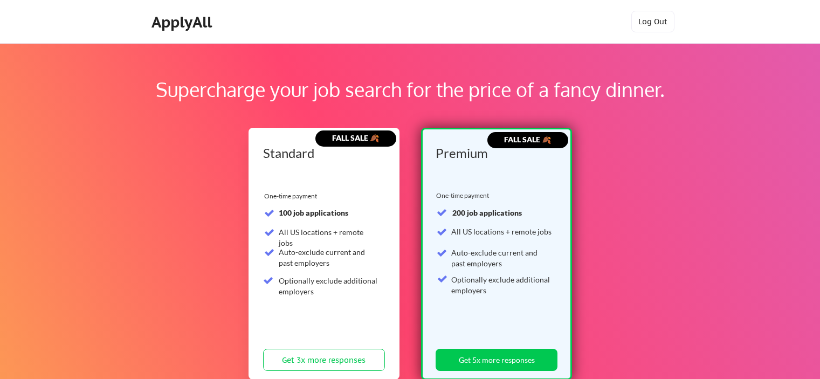  Describe the element at coordinates (322, 153) in the screenshot. I see `div: Standard` at that location.